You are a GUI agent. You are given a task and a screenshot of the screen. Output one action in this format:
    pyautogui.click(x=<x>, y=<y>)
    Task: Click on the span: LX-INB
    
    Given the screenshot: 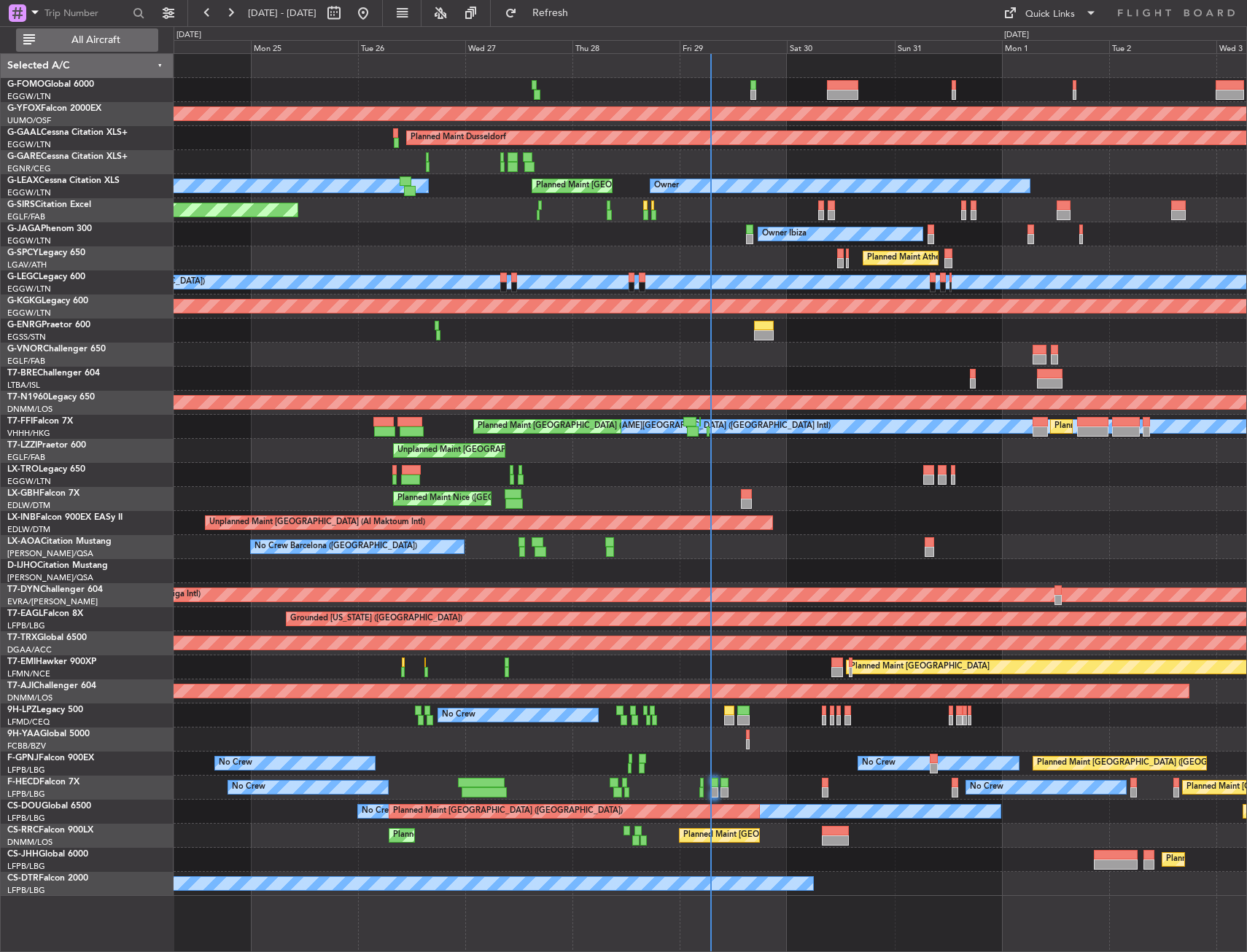 What is the action you would take?
    pyautogui.click(x=21, y=518)
    